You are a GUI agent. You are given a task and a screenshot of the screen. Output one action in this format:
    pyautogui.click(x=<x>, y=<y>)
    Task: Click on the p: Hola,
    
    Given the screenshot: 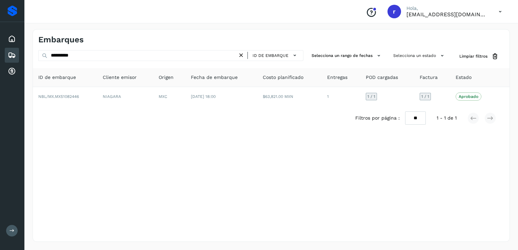 What is the action you would take?
    pyautogui.click(x=447, y=8)
    